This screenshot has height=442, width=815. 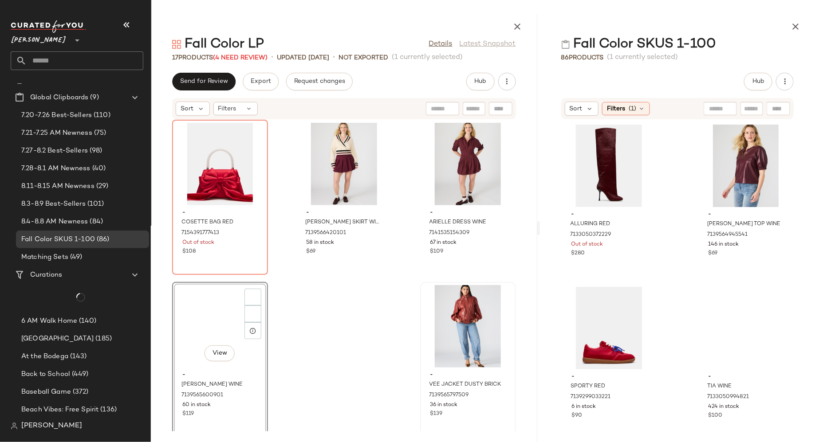 What do you see at coordinates (444, 406) in the screenshot?
I see `span: 36 in stock` at bounding box center [444, 406].